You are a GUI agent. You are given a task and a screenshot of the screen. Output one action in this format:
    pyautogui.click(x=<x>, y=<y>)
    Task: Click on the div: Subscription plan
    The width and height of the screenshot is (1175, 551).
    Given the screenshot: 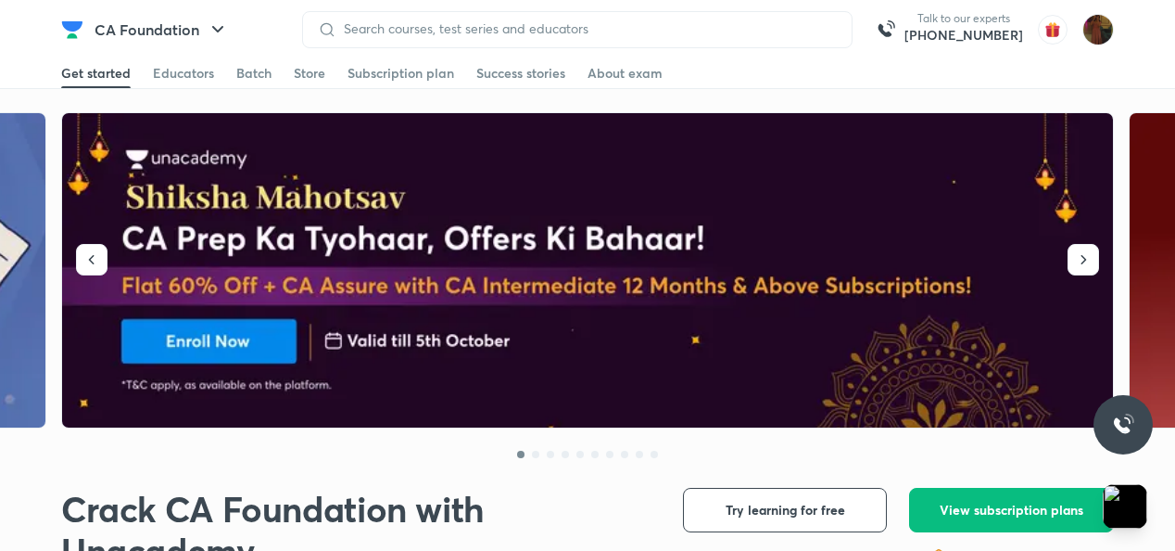 What is the action you would take?
    pyautogui.click(x=400, y=73)
    